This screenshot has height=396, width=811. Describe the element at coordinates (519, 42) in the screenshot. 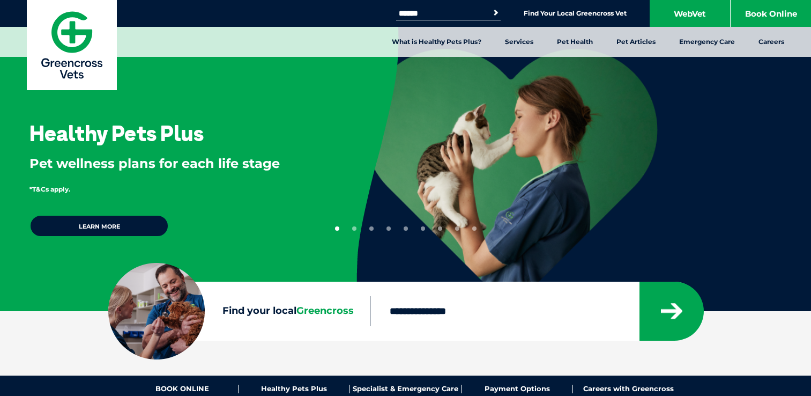

I see `a: Services` at that location.